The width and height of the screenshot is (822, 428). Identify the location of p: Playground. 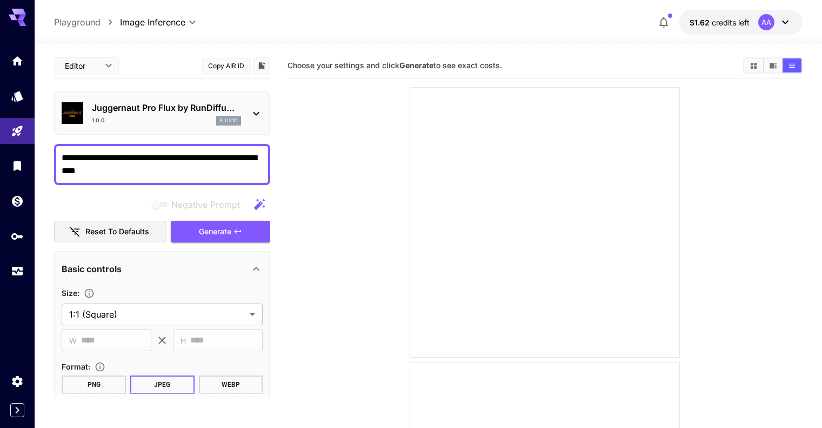
(77, 22).